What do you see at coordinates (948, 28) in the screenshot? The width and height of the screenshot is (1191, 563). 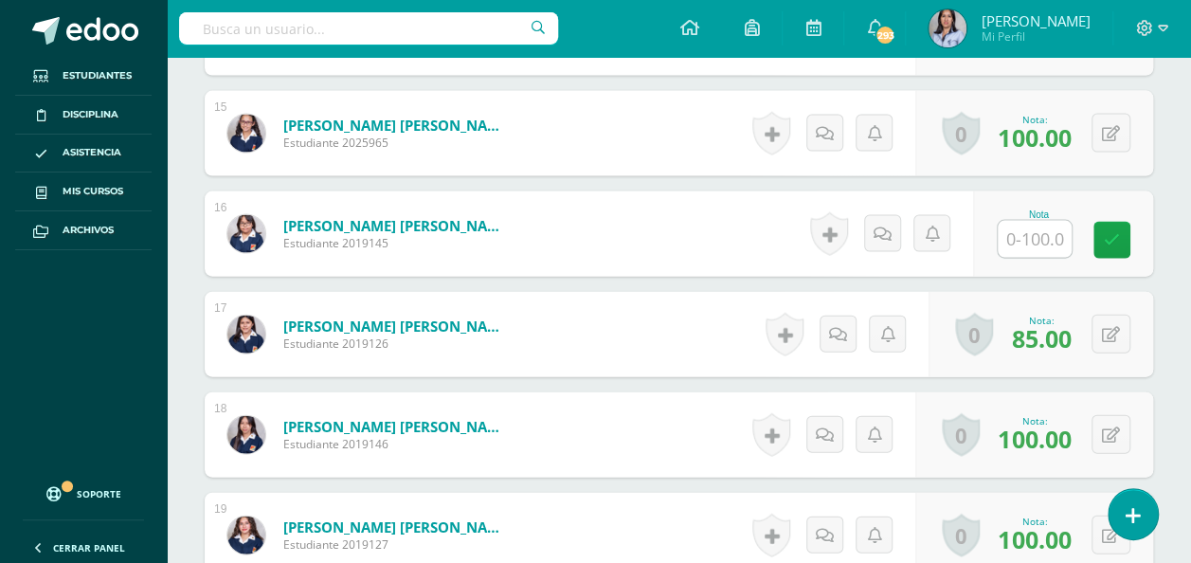 I see `img: 8cf5eb1a5a761f59109bb9e68a1c83ee.png` at bounding box center [948, 28].